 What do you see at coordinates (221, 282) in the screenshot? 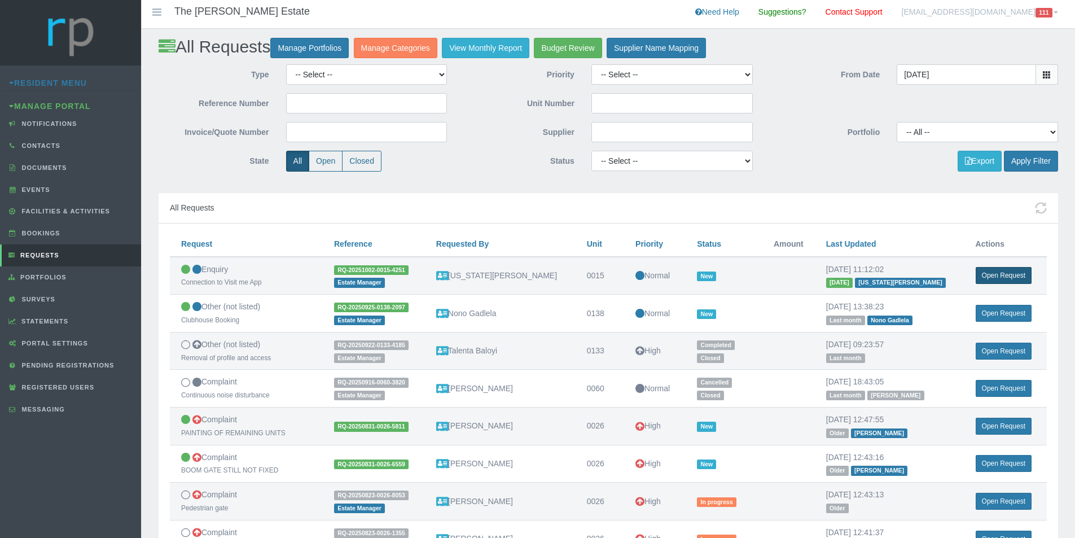
I see `small: Connection to Visit me App` at bounding box center [221, 282].